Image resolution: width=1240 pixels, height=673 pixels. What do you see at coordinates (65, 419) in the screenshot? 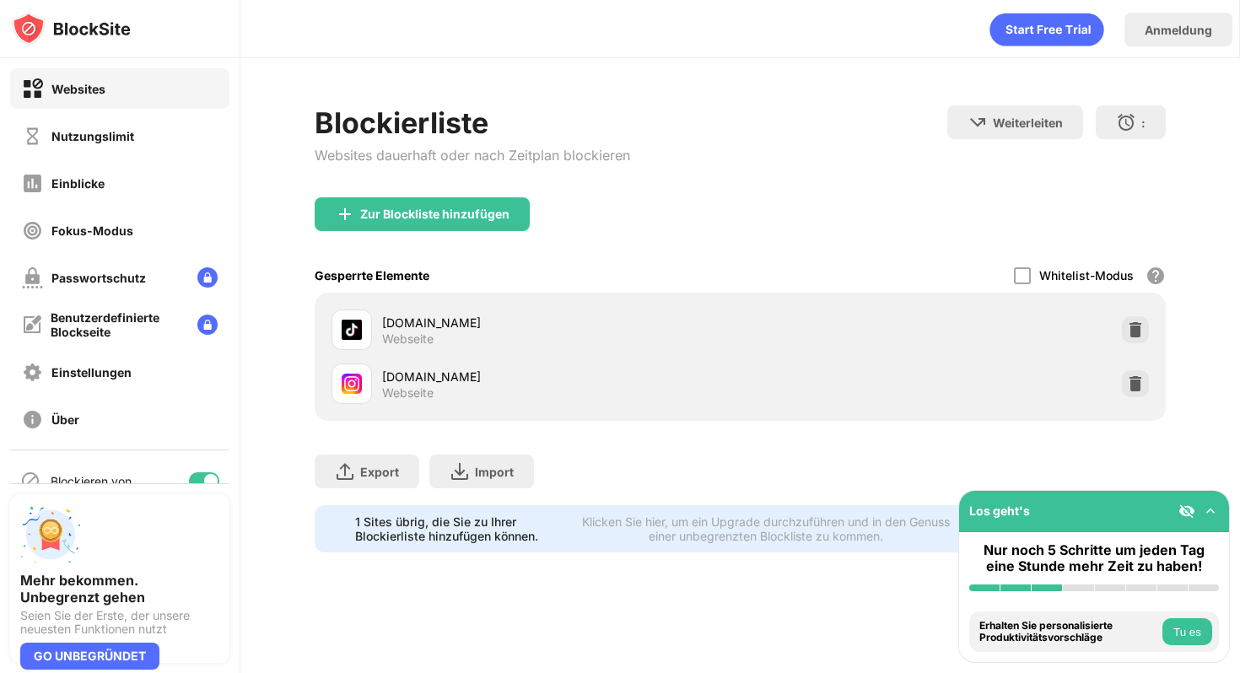
I see `font: Über` at bounding box center [65, 419].